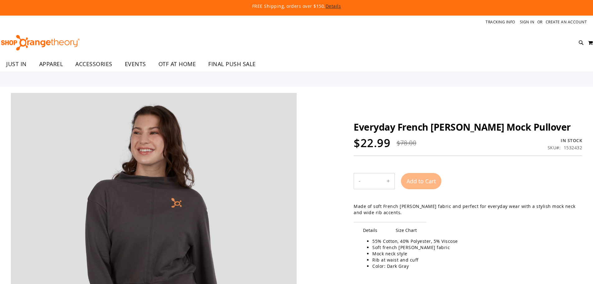  Describe the element at coordinates (474, 260) in the screenshot. I see `li: Rib at waist and cuff` at that location.